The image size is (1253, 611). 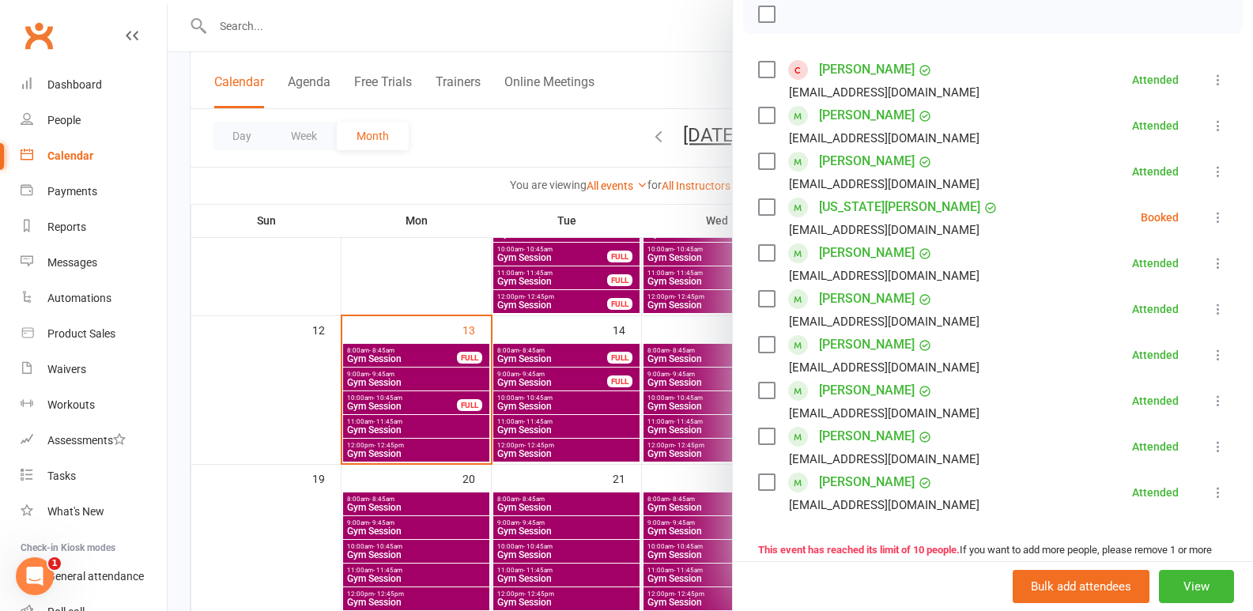 I want to click on a: What's New, so click(x=93, y=511).